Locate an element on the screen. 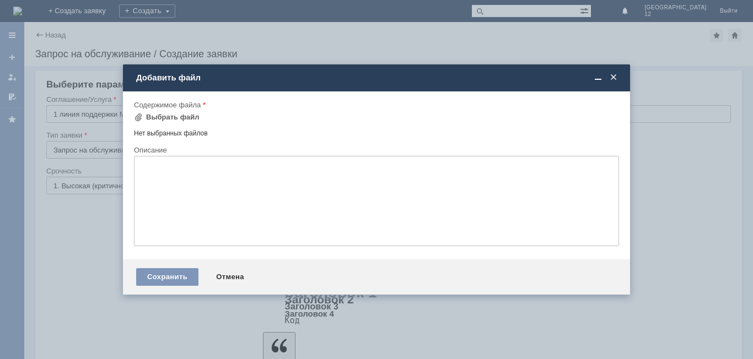 Image resolution: width=753 pixels, height=359 pixels. span: Закрыть is located at coordinates (613, 78).